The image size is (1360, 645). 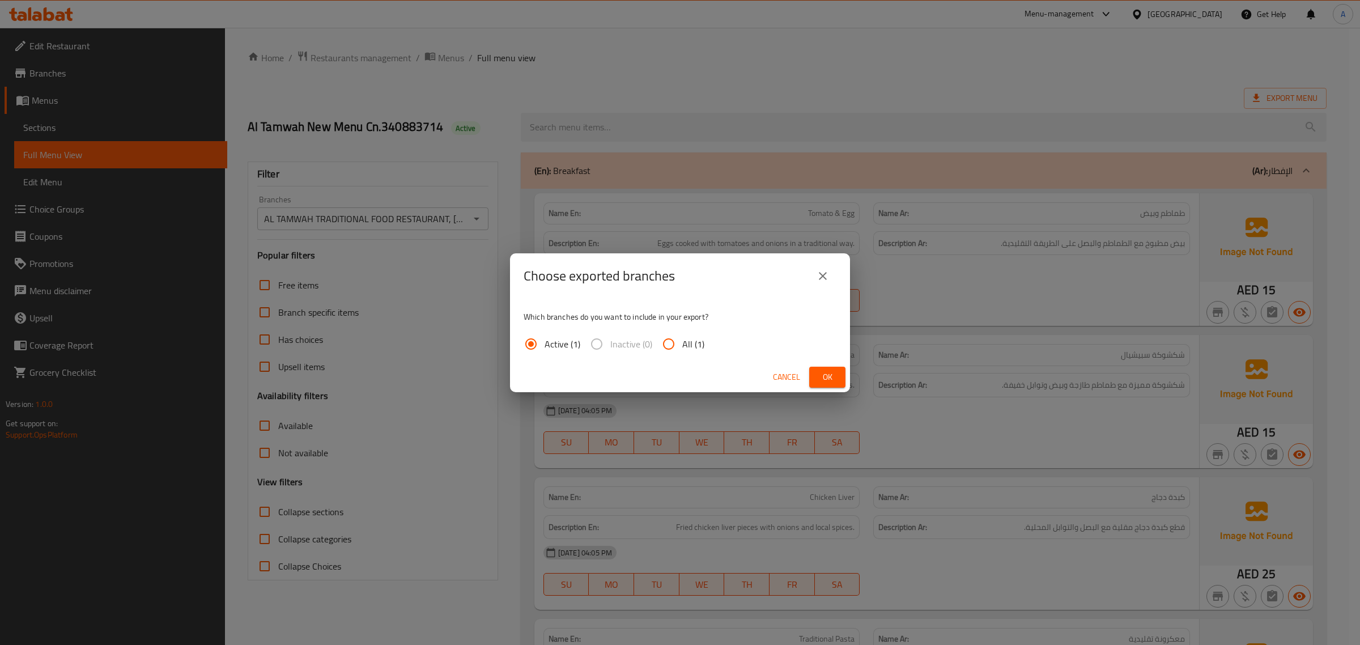 What do you see at coordinates (786, 377) in the screenshot?
I see `span: Cancel` at bounding box center [786, 377].